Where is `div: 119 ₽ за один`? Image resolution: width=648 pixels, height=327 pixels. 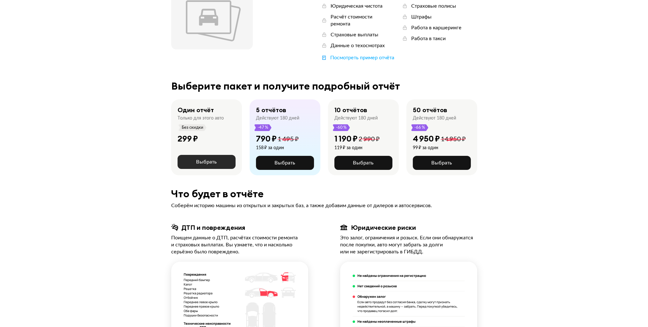
div: 119 ₽ за один is located at coordinates (357, 148).